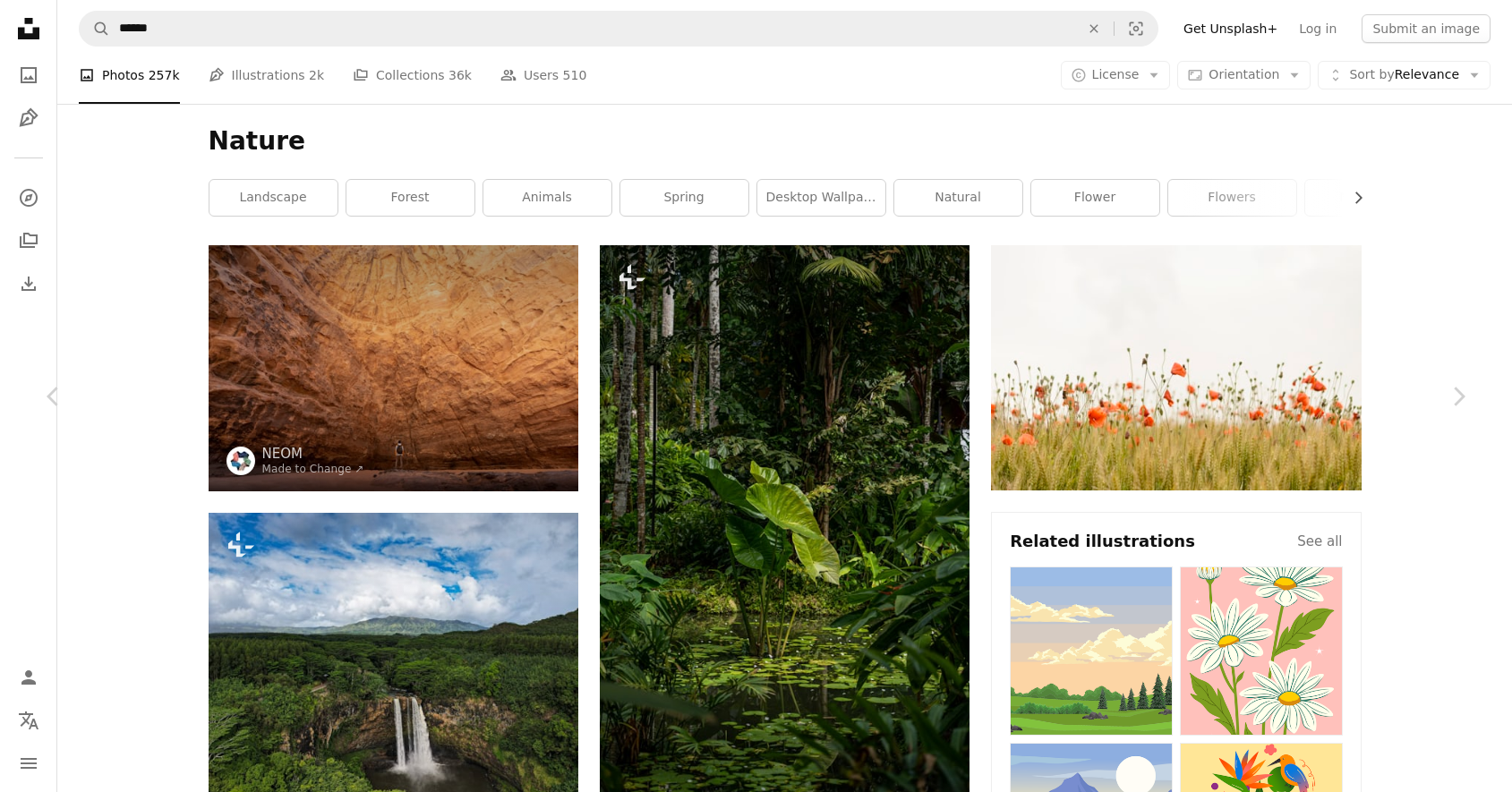 The height and width of the screenshot is (792, 1512). Describe the element at coordinates (1243, 75) in the screenshot. I see `span: Orientation` at that location.